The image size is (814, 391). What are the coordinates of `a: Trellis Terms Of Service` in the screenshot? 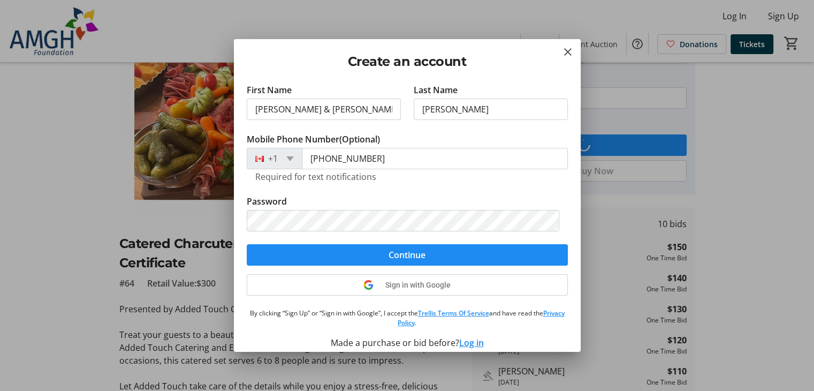 It's located at (454, 313).